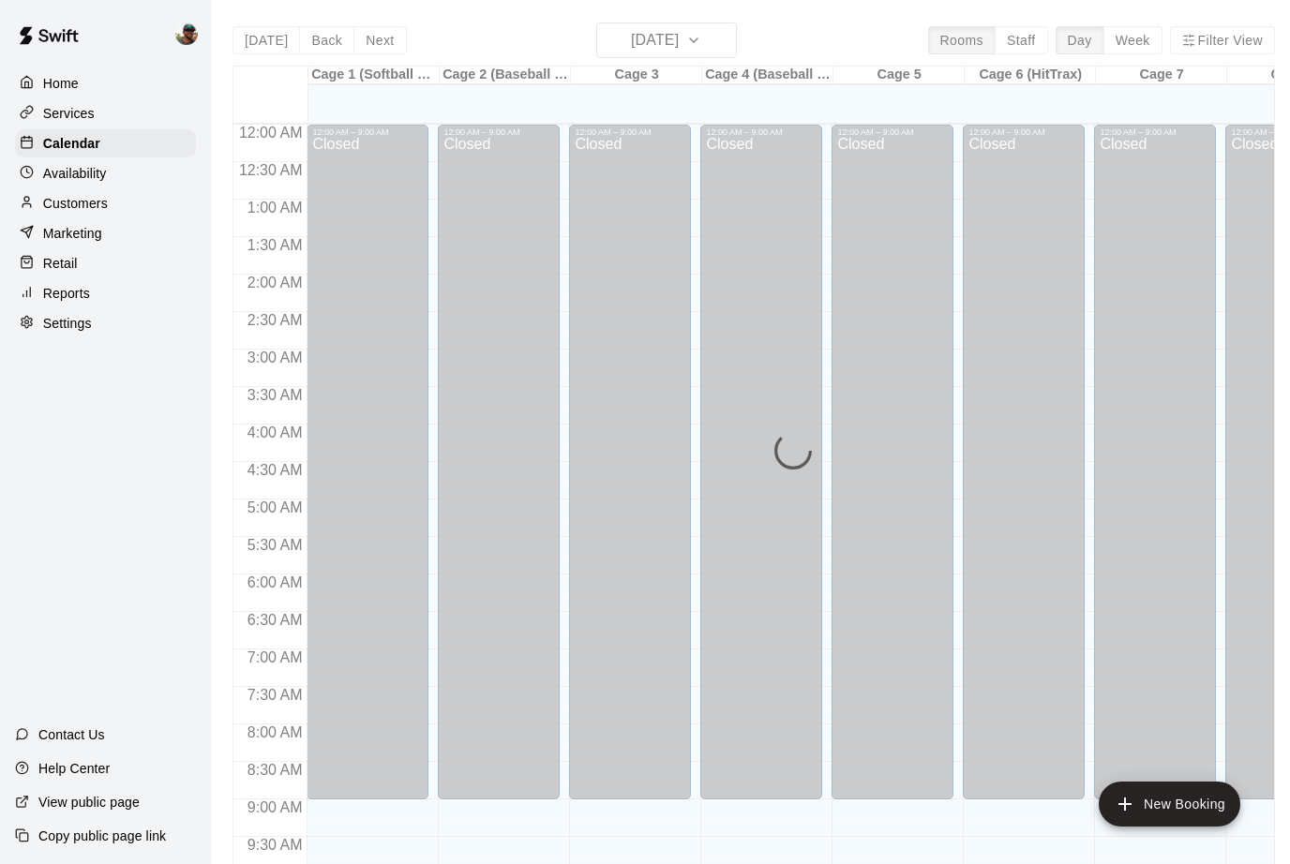  What do you see at coordinates (105, 293) in the screenshot?
I see `div: Reports` at bounding box center [105, 293].